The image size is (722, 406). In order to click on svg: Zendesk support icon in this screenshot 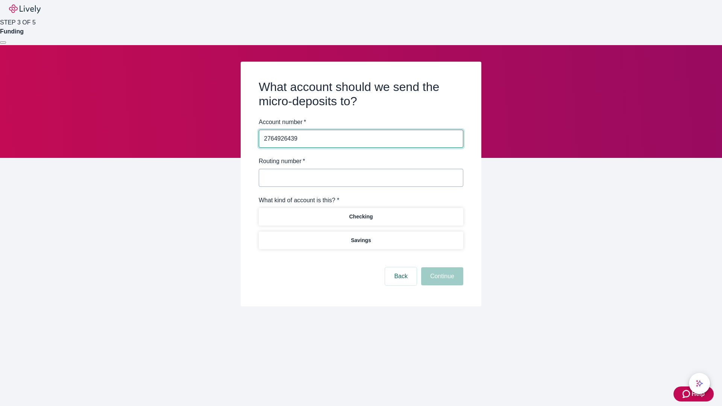, I will do `click(687, 394)`.